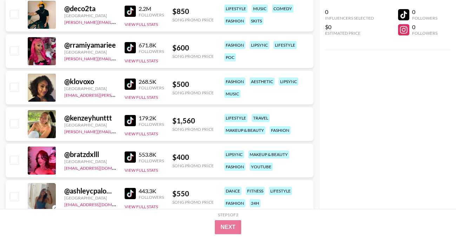 This screenshot has width=456, height=237. What do you see at coordinates (151, 45) in the screenshot?
I see `div: 671.8K` at bounding box center [151, 45].